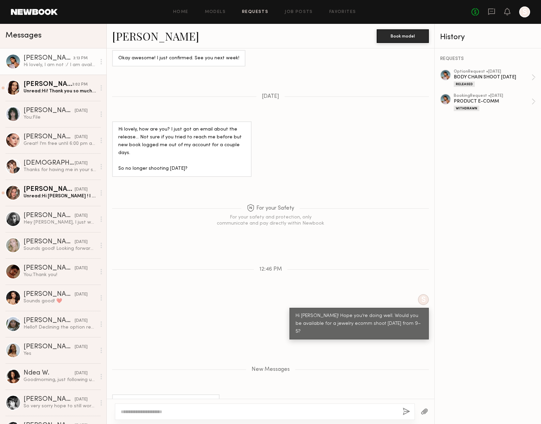  What do you see at coordinates (80, 85) in the screenshot?
I see `div: 3:02 PM` at bounding box center [80, 85].